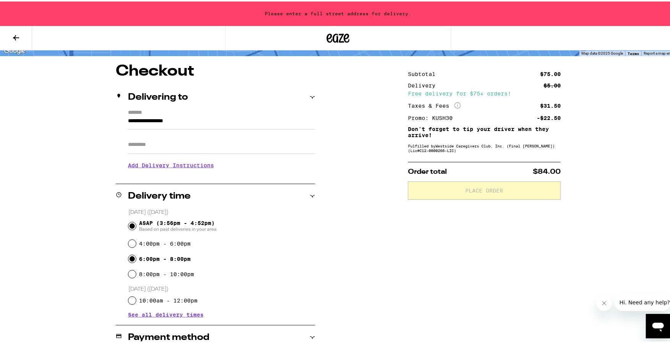  Describe the element at coordinates (435, 104) in the screenshot. I see `div: Taxes & Fees` at that location.